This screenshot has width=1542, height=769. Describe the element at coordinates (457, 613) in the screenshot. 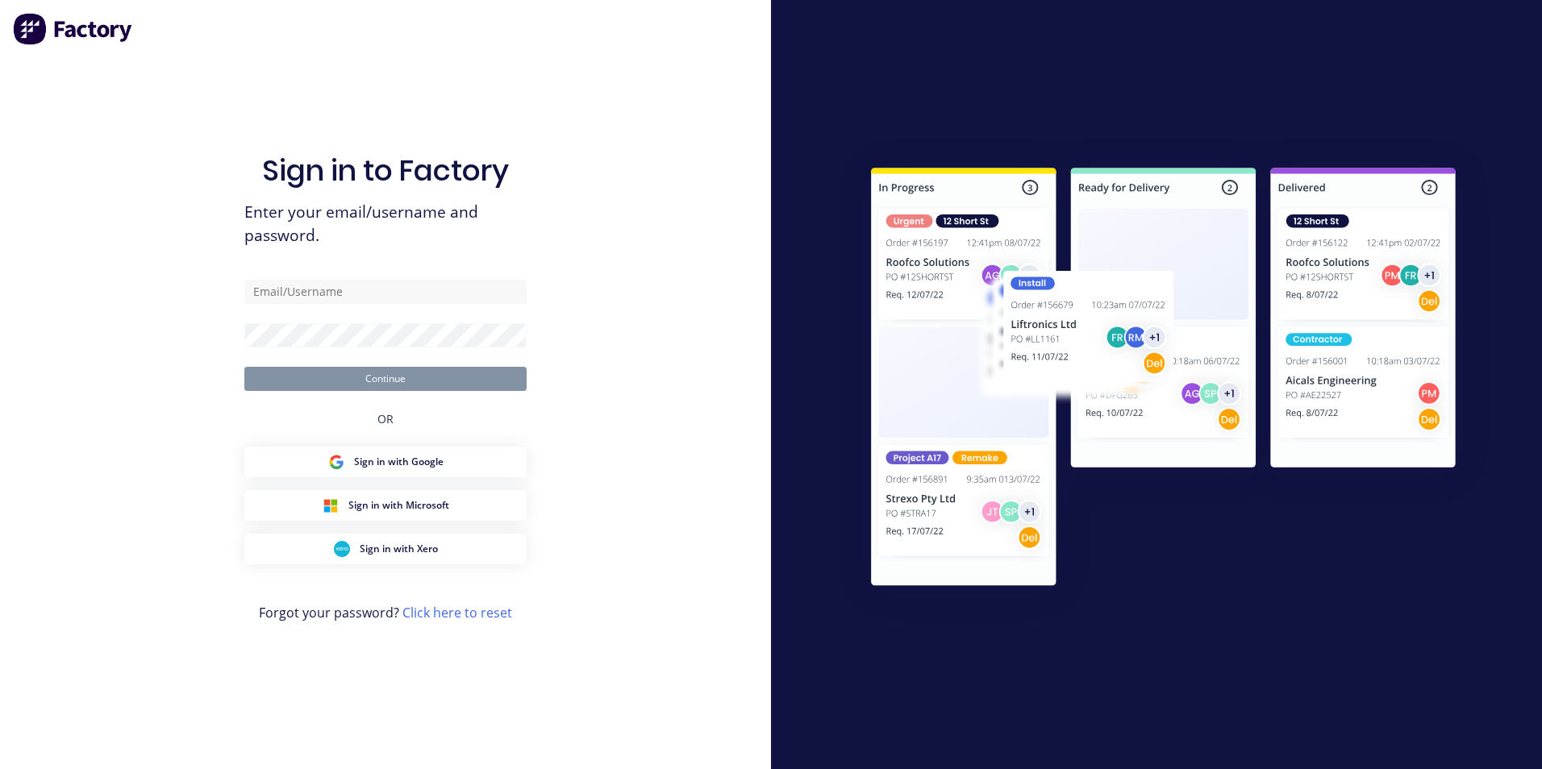

I see `a: Click here to reset` at that location.